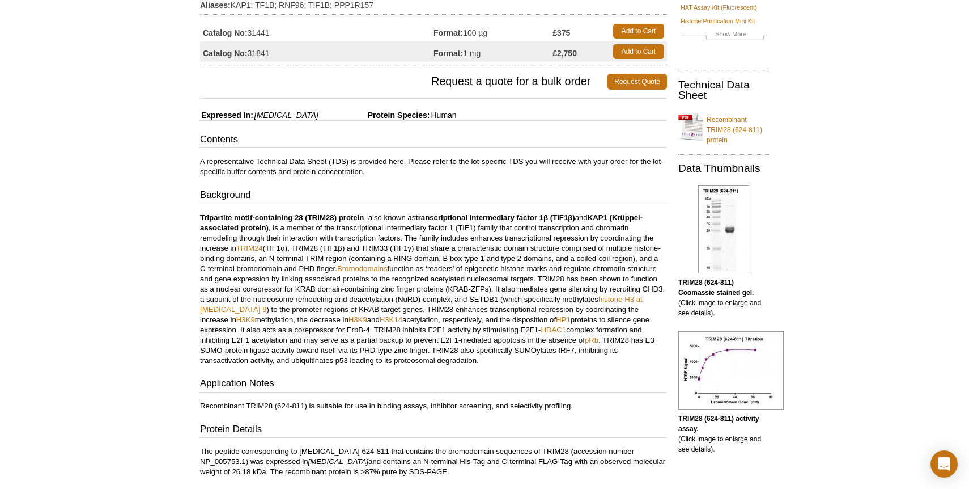 The width and height of the screenshot is (969, 489). What do you see at coordinates (434, 196) in the screenshot?
I see `h3: Background` at bounding box center [434, 196].